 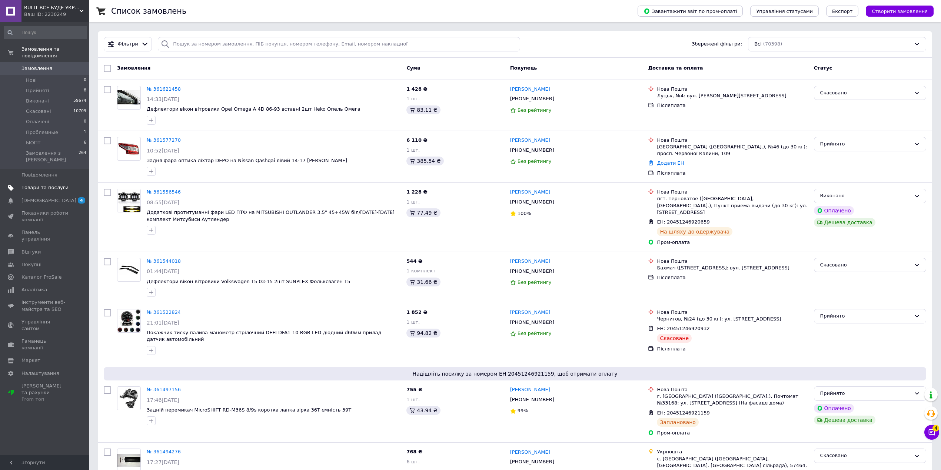 What do you see at coordinates (823, 68) in the screenshot?
I see `span: Статус` at bounding box center [823, 68].